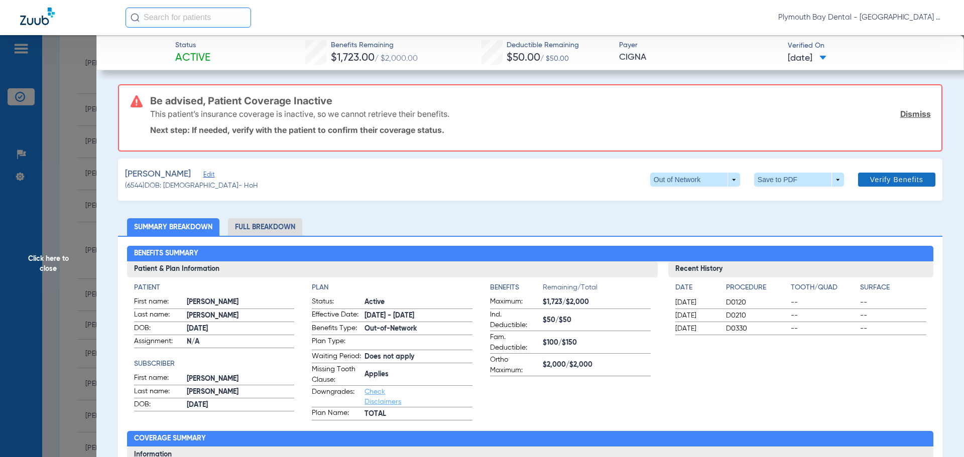 The height and width of the screenshot is (457, 964). What do you see at coordinates (336, 414) in the screenshot?
I see `span: Plan Name:` at bounding box center [336, 414].